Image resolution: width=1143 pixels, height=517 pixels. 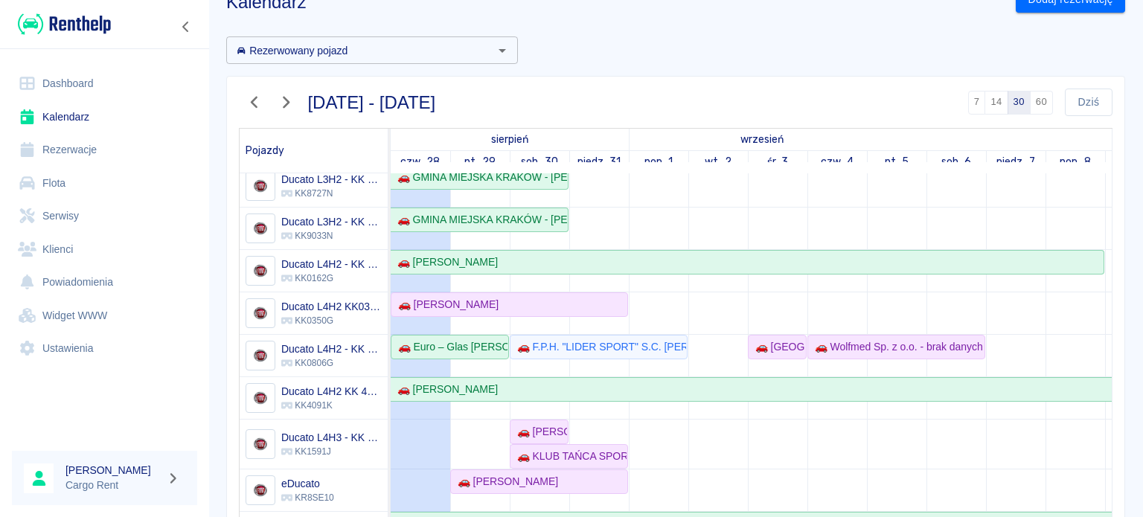 I want to click on button: Otwórz, so click(x=502, y=51).